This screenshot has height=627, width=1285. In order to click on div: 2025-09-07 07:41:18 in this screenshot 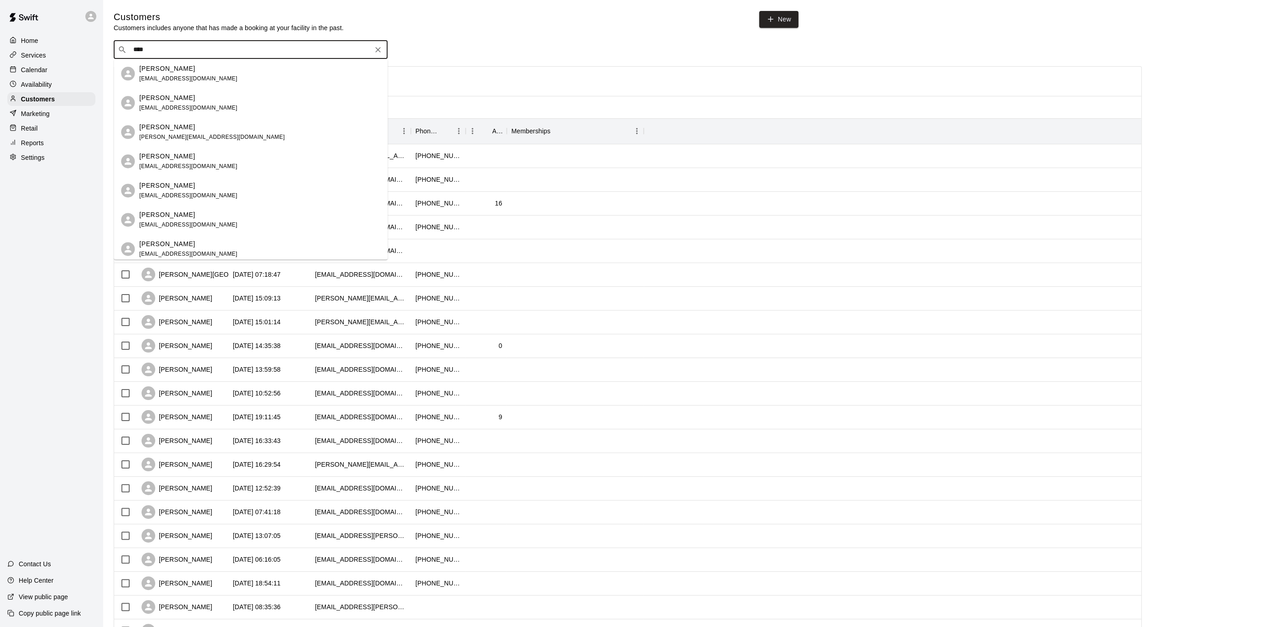, I will do `click(257, 512)`.